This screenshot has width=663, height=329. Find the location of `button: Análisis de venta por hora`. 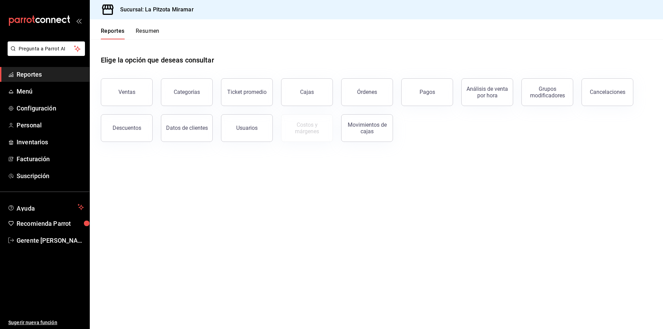

button: Análisis de venta por hora is located at coordinates (487, 92).